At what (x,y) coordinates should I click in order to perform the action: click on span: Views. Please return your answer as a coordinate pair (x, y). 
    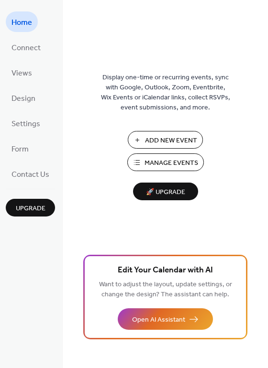
    Looking at the image, I should click on (22, 73).